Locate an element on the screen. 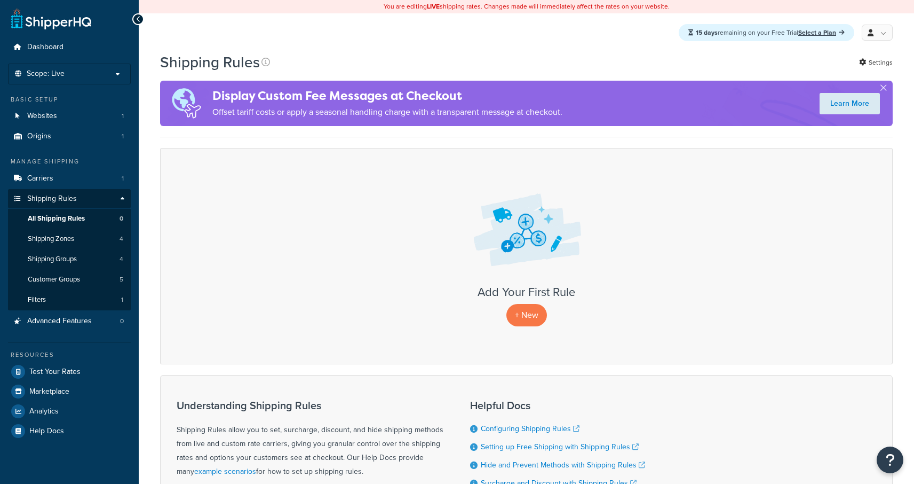 This screenshot has height=484, width=914. li: Help Docs is located at coordinates (69, 431).